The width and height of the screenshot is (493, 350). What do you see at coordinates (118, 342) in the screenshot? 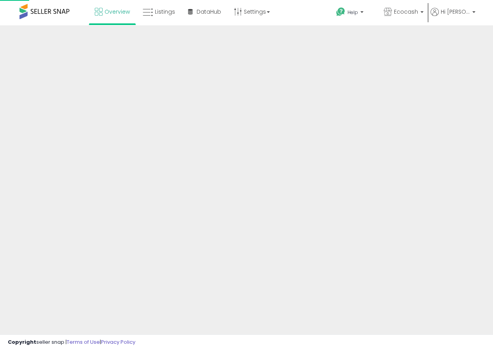
I see `a: Privacy Policy` at bounding box center [118, 342].